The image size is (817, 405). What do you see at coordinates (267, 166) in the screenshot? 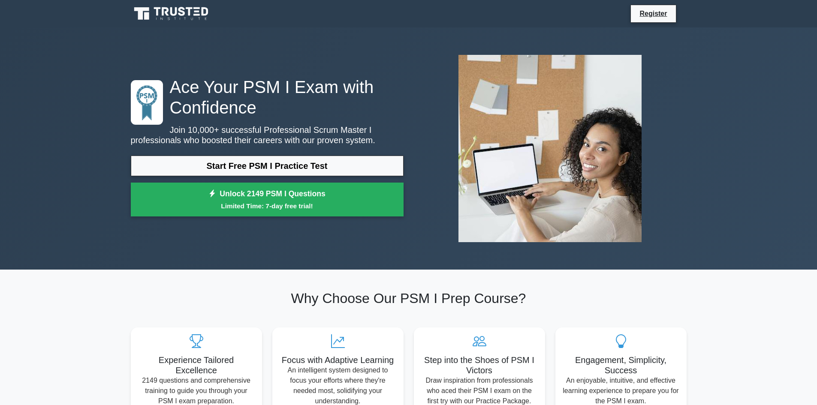
I see `a: Start Free PSM I Practice Test` at bounding box center [267, 166].